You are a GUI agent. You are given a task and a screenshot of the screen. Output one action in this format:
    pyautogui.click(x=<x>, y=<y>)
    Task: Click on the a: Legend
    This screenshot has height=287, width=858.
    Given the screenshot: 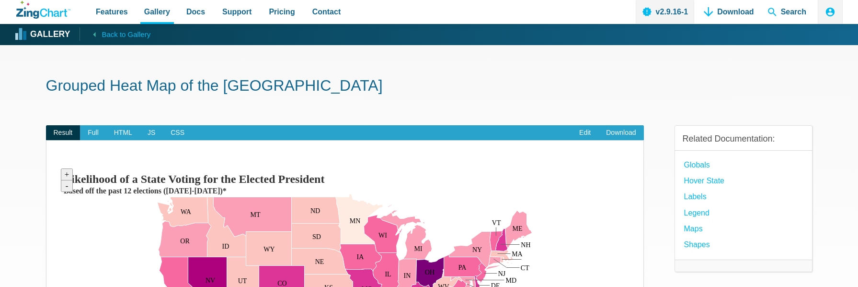 What is the action you would take?
    pyautogui.click(x=697, y=212)
    